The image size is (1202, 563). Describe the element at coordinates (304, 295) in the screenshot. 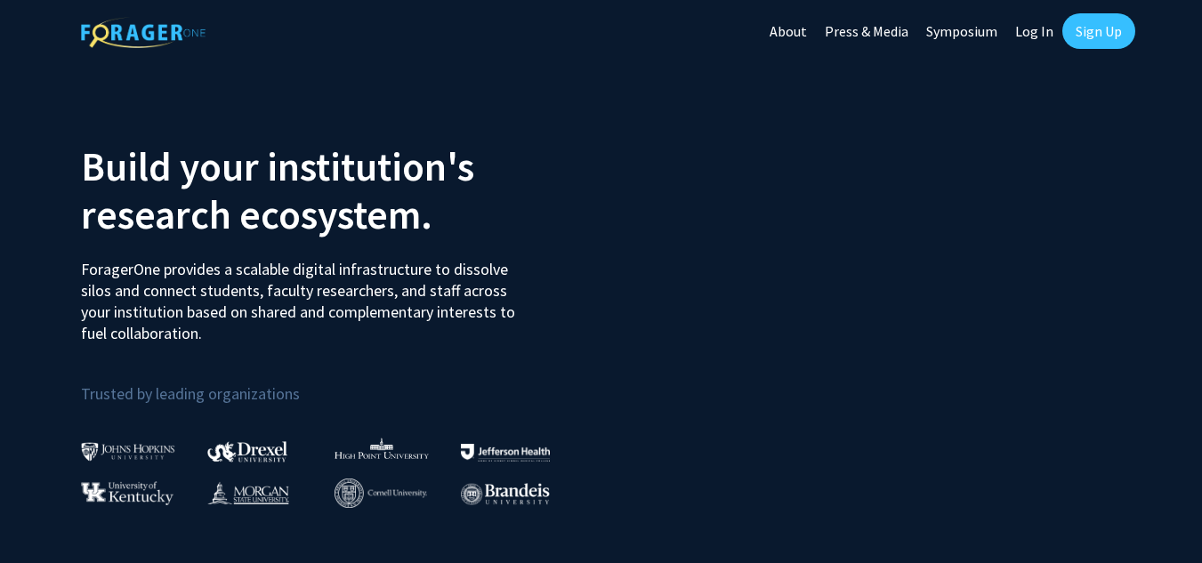

I see `p: ForagerOne provides a scalable digital infrastructure to dissolve silos and connect students, fac...` at that location.